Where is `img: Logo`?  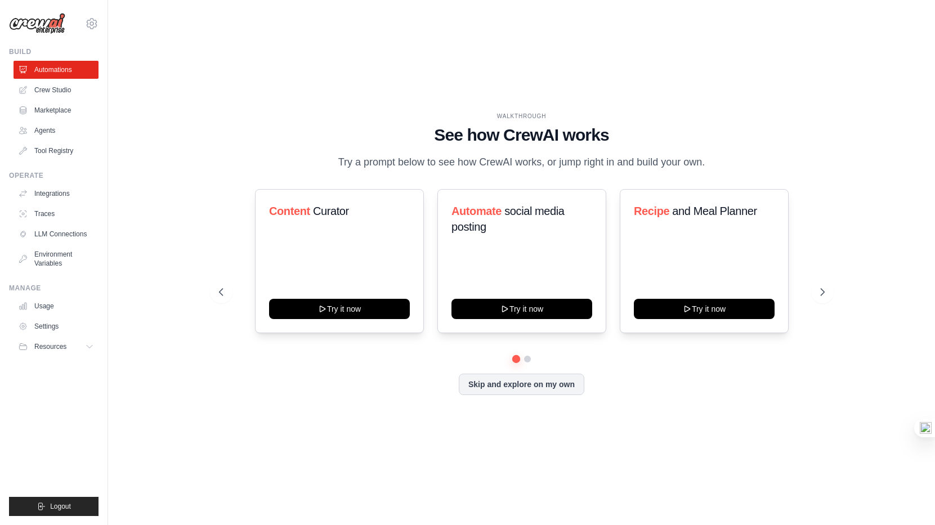
img: Logo is located at coordinates (37, 24).